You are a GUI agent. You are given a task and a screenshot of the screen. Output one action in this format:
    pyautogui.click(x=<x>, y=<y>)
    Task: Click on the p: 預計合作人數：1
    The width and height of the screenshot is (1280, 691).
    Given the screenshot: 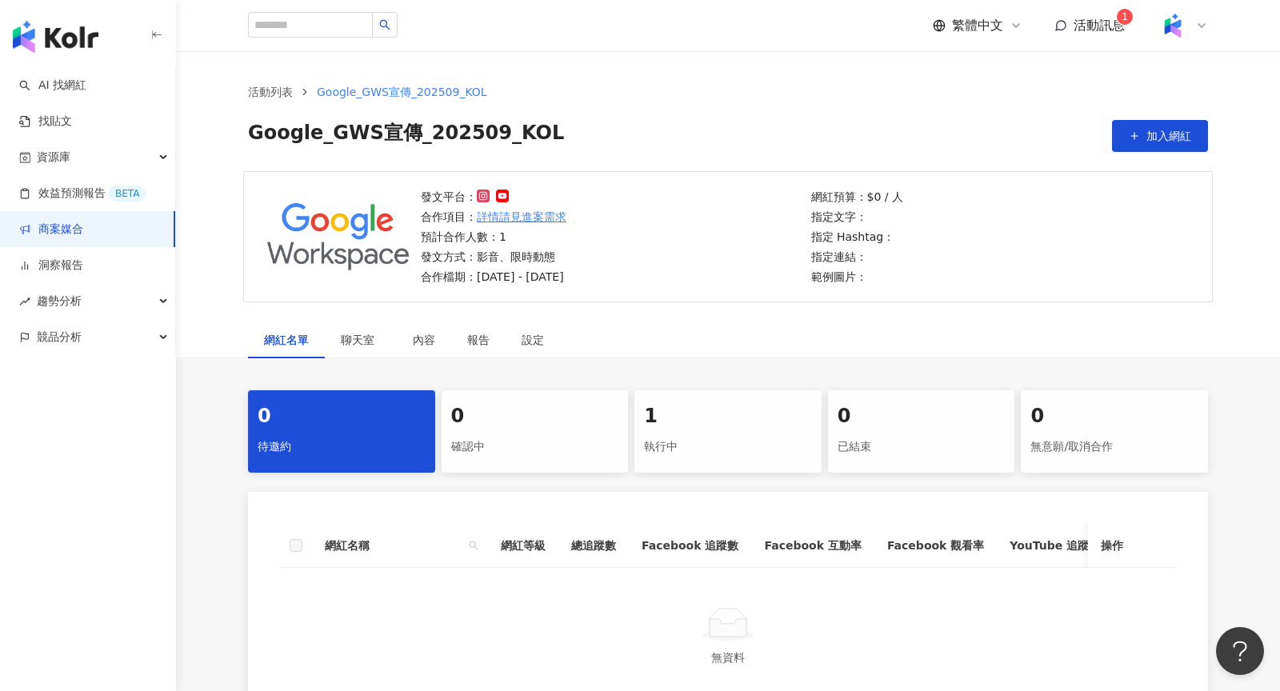 What is the action you would take?
    pyautogui.click(x=494, y=237)
    